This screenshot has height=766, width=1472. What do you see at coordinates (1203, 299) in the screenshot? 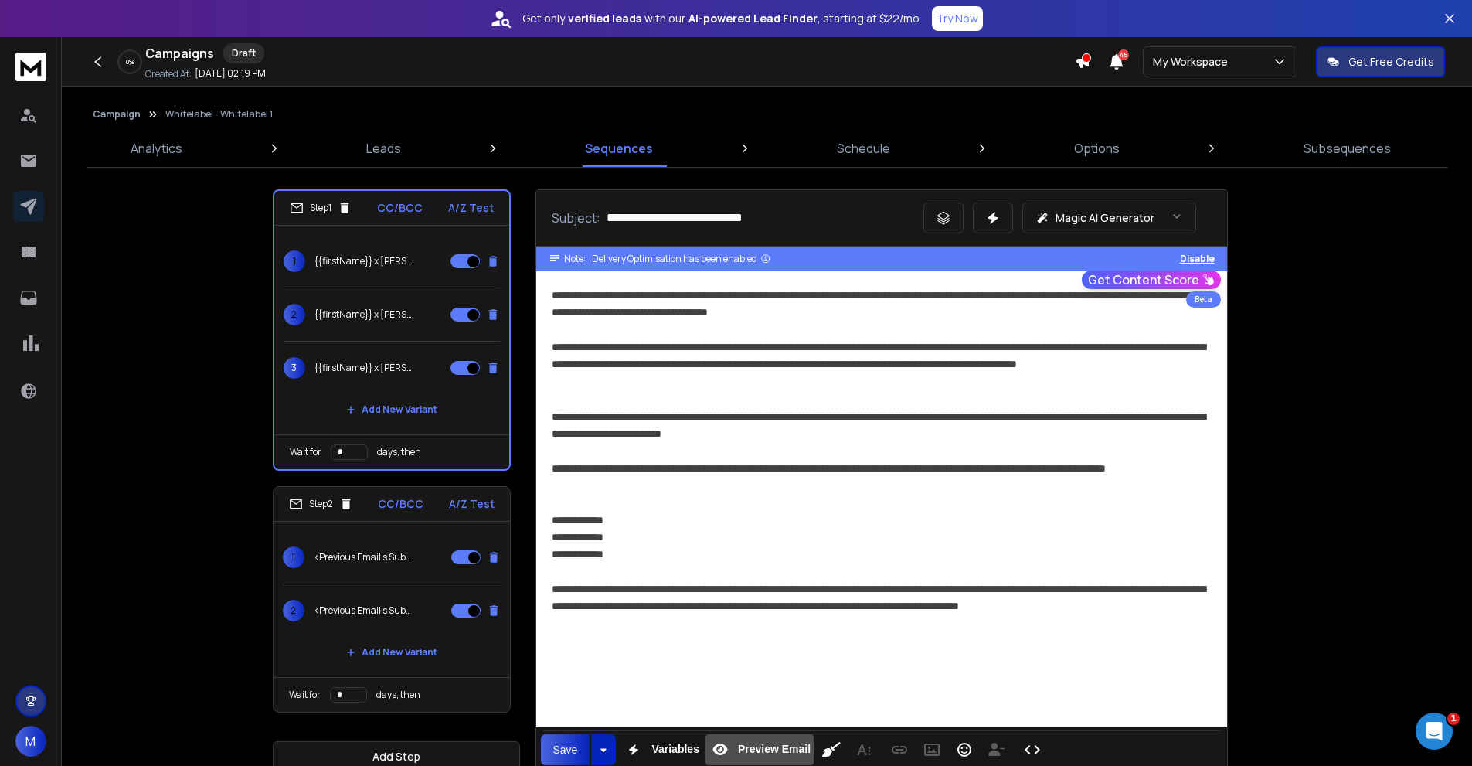
I see `div: Beta` at bounding box center [1203, 299].